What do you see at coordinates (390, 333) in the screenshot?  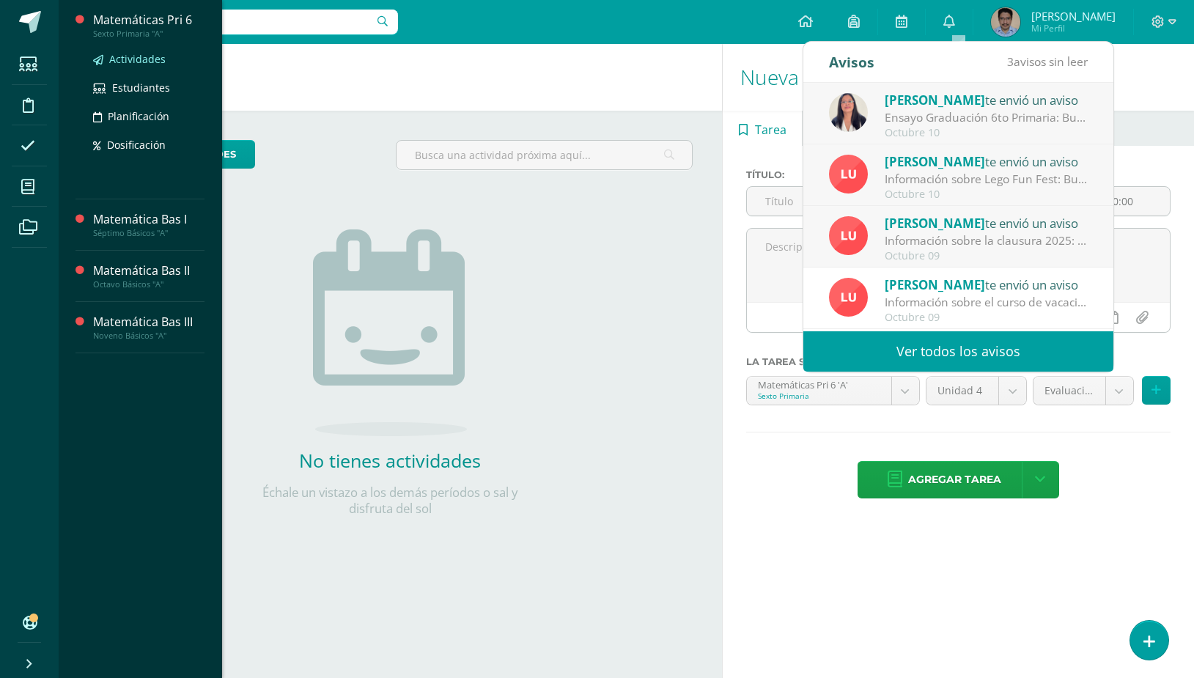 I see `img: no_activities.png` at bounding box center [390, 333].